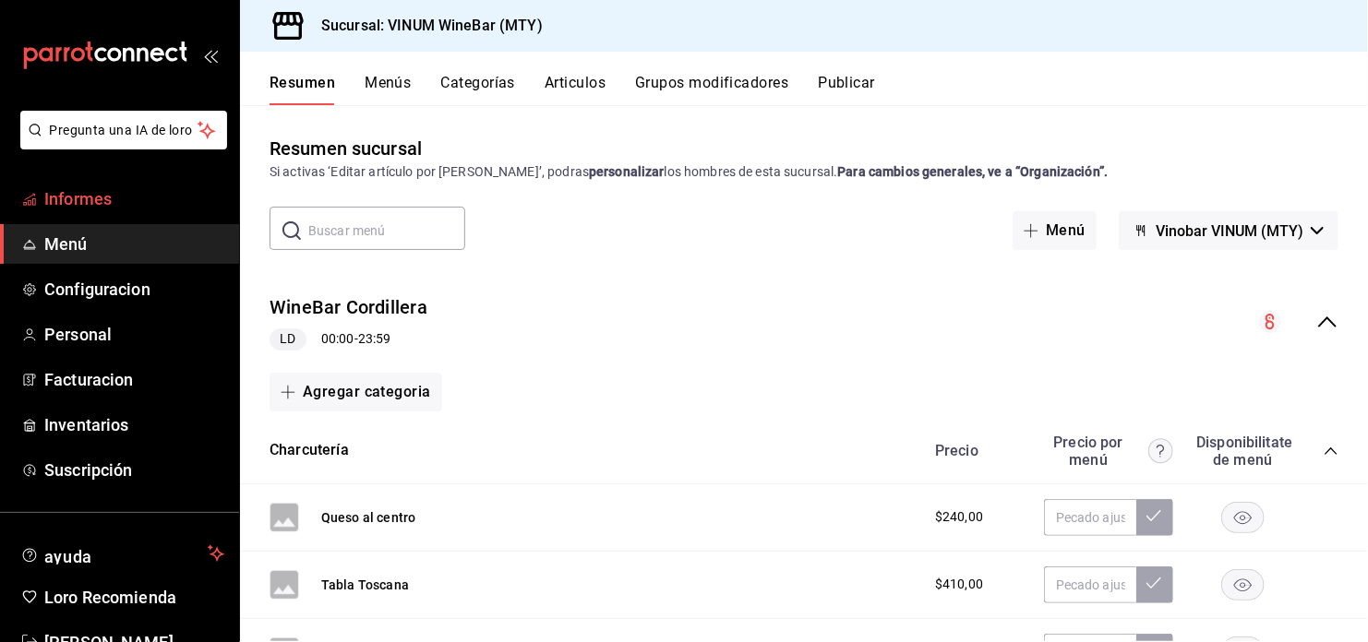 The height and width of the screenshot is (642, 1368). I want to click on span: Informes, so click(134, 198).